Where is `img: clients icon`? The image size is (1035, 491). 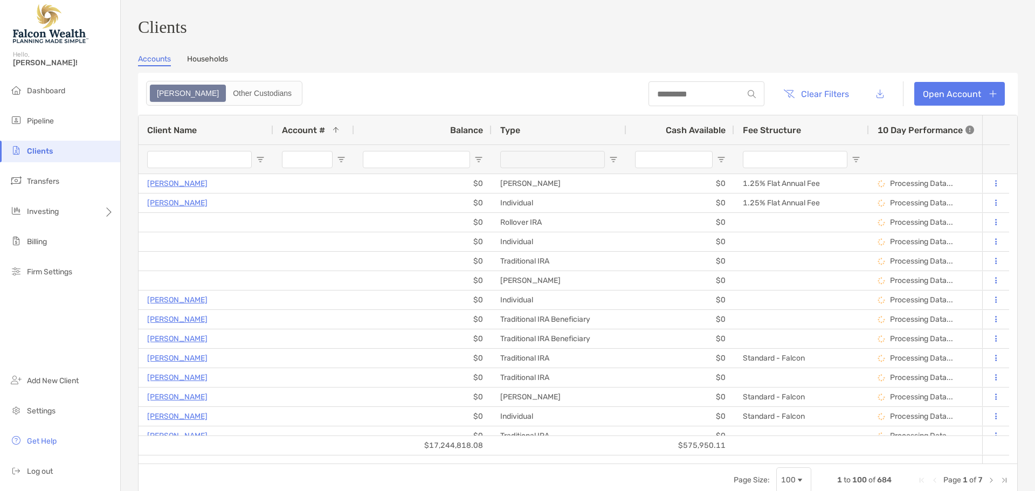
img: clients icon is located at coordinates (16, 150).